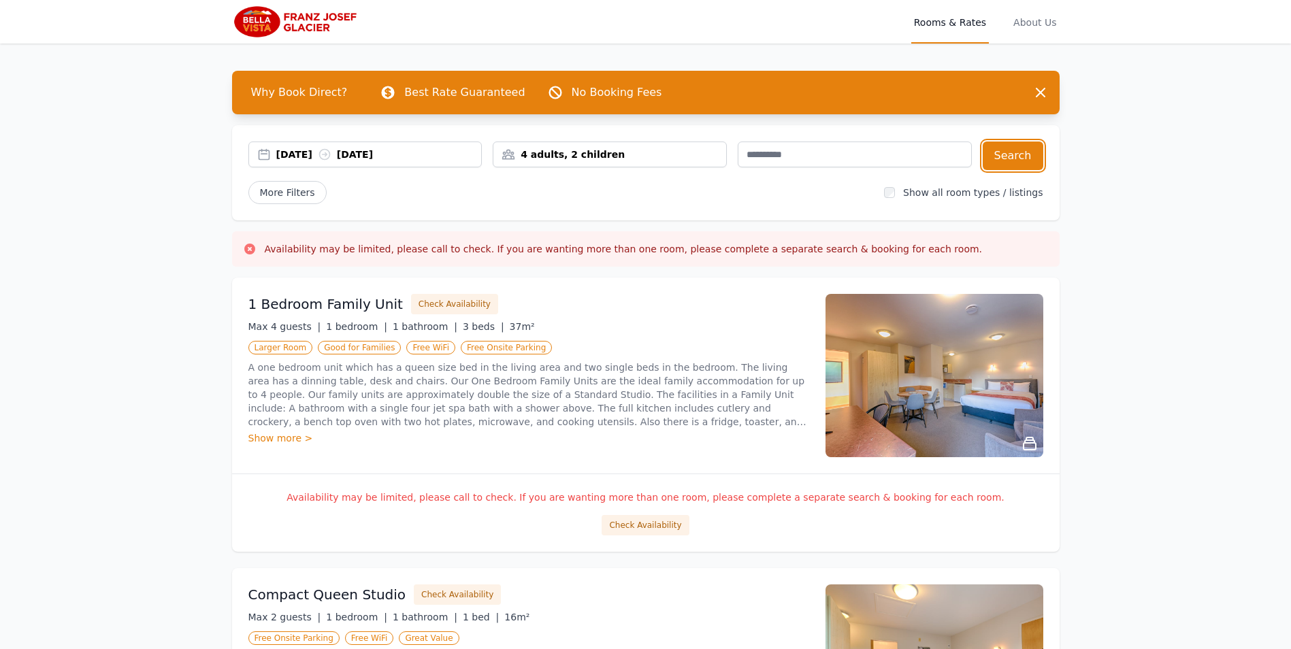 The image size is (1291, 649). Describe the element at coordinates (616, 93) in the screenshot. I see `p: No Booking Fees` at that location.